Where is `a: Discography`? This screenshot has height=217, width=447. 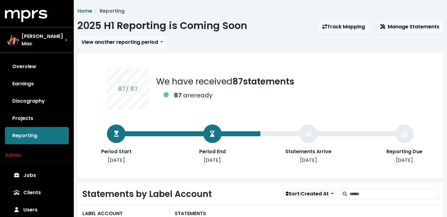
a: Discography is located at coordinates (37, 101).